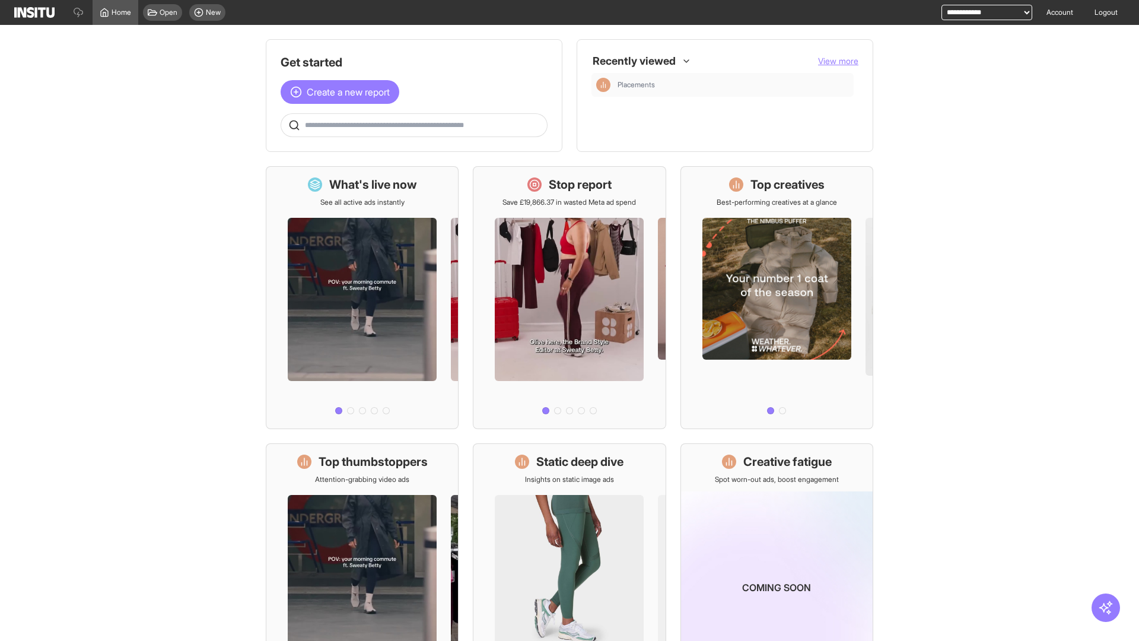  What do you see at coordinates (580, 184) in the screenshot?
I see `h1: Stop report` at bounding box center [580, 184].